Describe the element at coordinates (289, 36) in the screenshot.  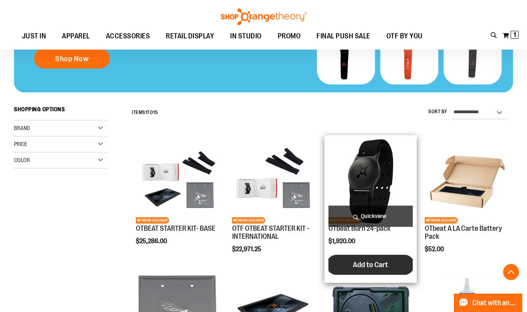
I see `a: PROMO` at that location.